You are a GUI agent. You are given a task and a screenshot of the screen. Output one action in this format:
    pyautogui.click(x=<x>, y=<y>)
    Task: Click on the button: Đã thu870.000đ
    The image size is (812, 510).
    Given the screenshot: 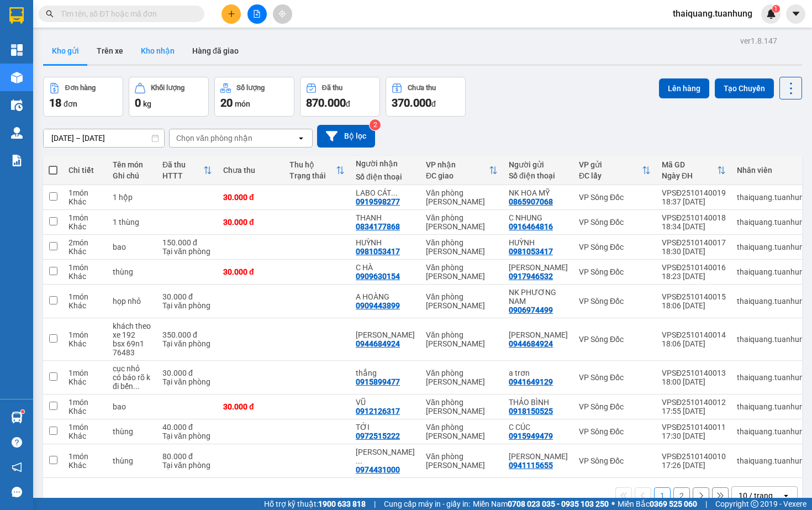 What is the action you would take?
    pyautogui.click(x=340, y=97)
    